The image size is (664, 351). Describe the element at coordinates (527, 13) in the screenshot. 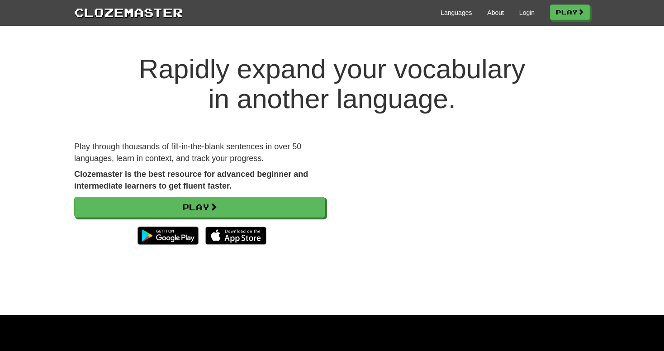

I see `a: Login` at that location.